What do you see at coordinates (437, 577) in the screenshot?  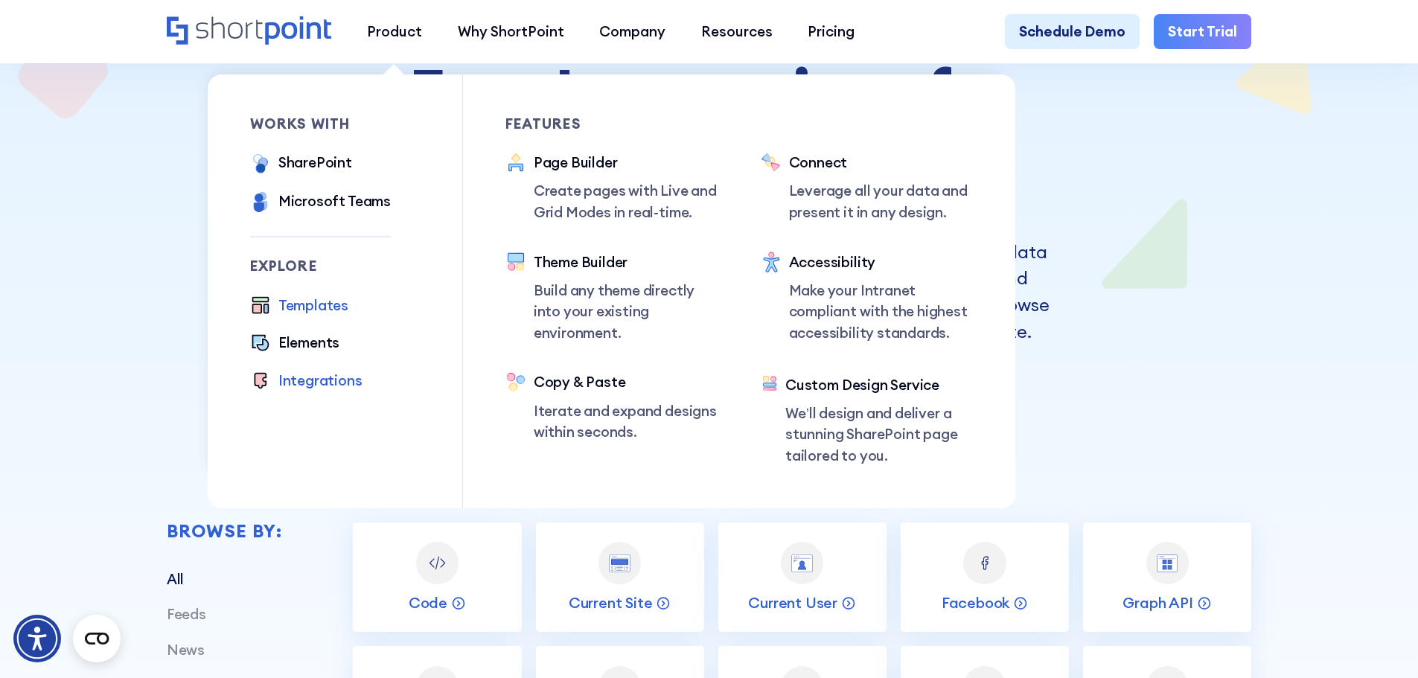 I see `a: CodeCode` at bounding box center [437, 577].